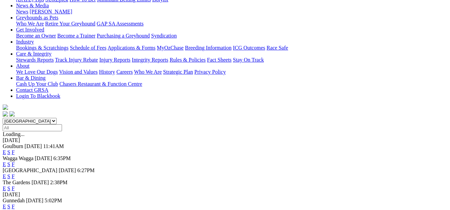 Image resolution: width=450 pixels, height=210 pixels. I want to click on div: Industry, so click(231, 48).